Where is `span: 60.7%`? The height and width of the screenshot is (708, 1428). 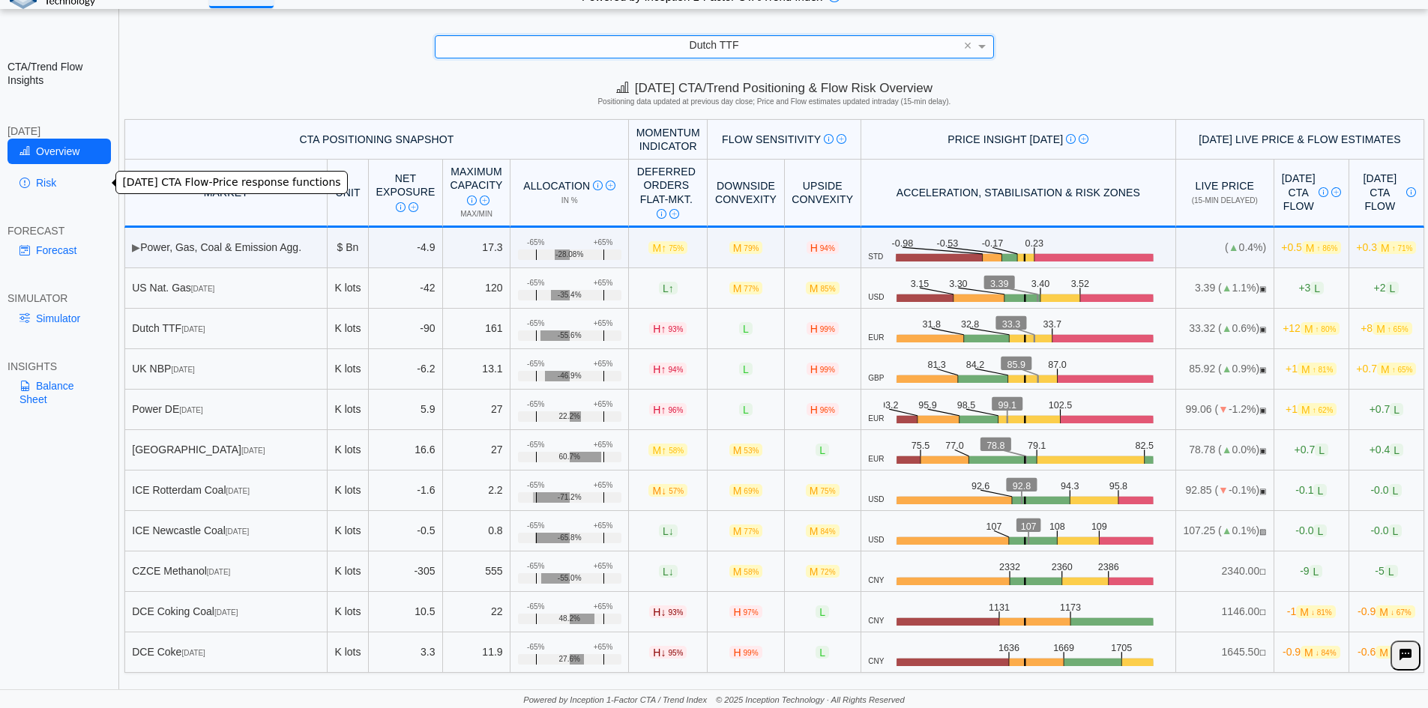 span: 60.7% is located at coordinates (570, 457).